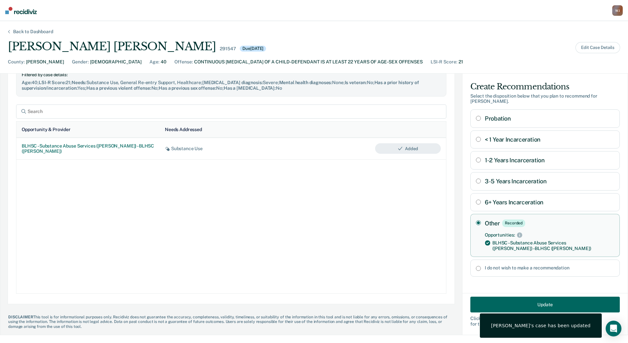  What do you see at coordinates (27, 82) in the screenshot?
I see `span: Age :` at bounding box center [27, 82].